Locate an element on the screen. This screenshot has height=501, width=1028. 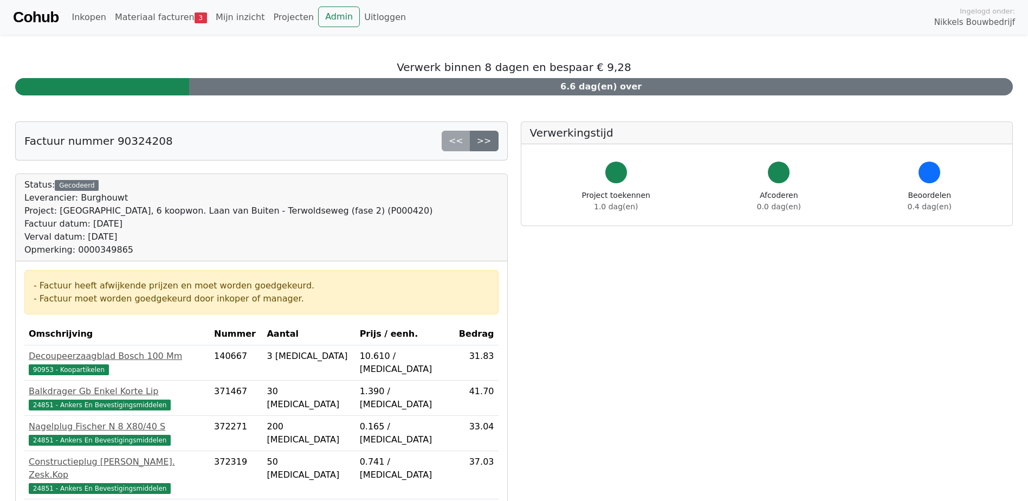
a: Admin is located at coordinates (339, 17).